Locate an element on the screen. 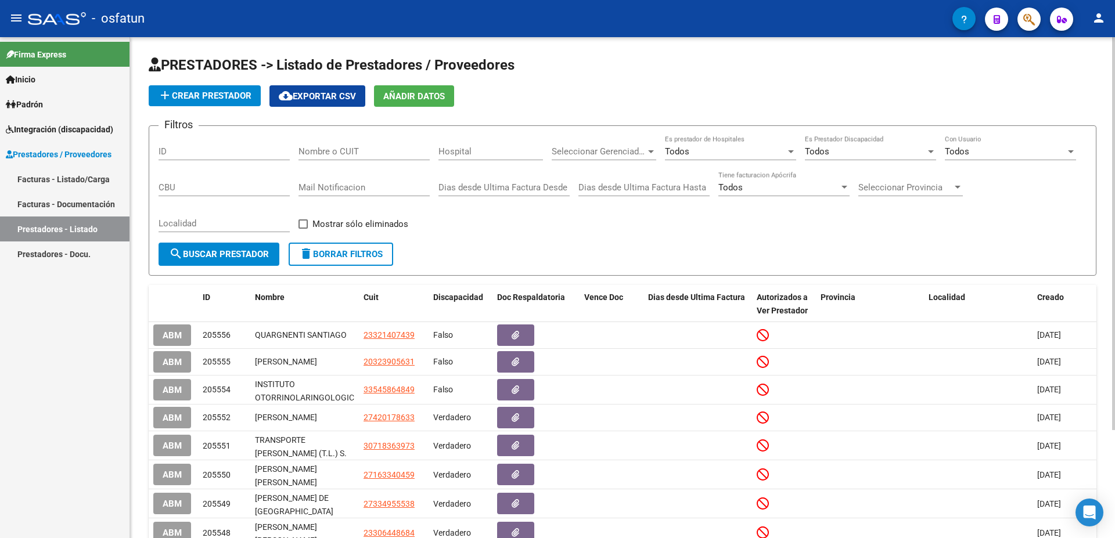 The height and width of the screenshot is (538, 1115). span: Buscar Prestador is located at coordinates (219, 254).